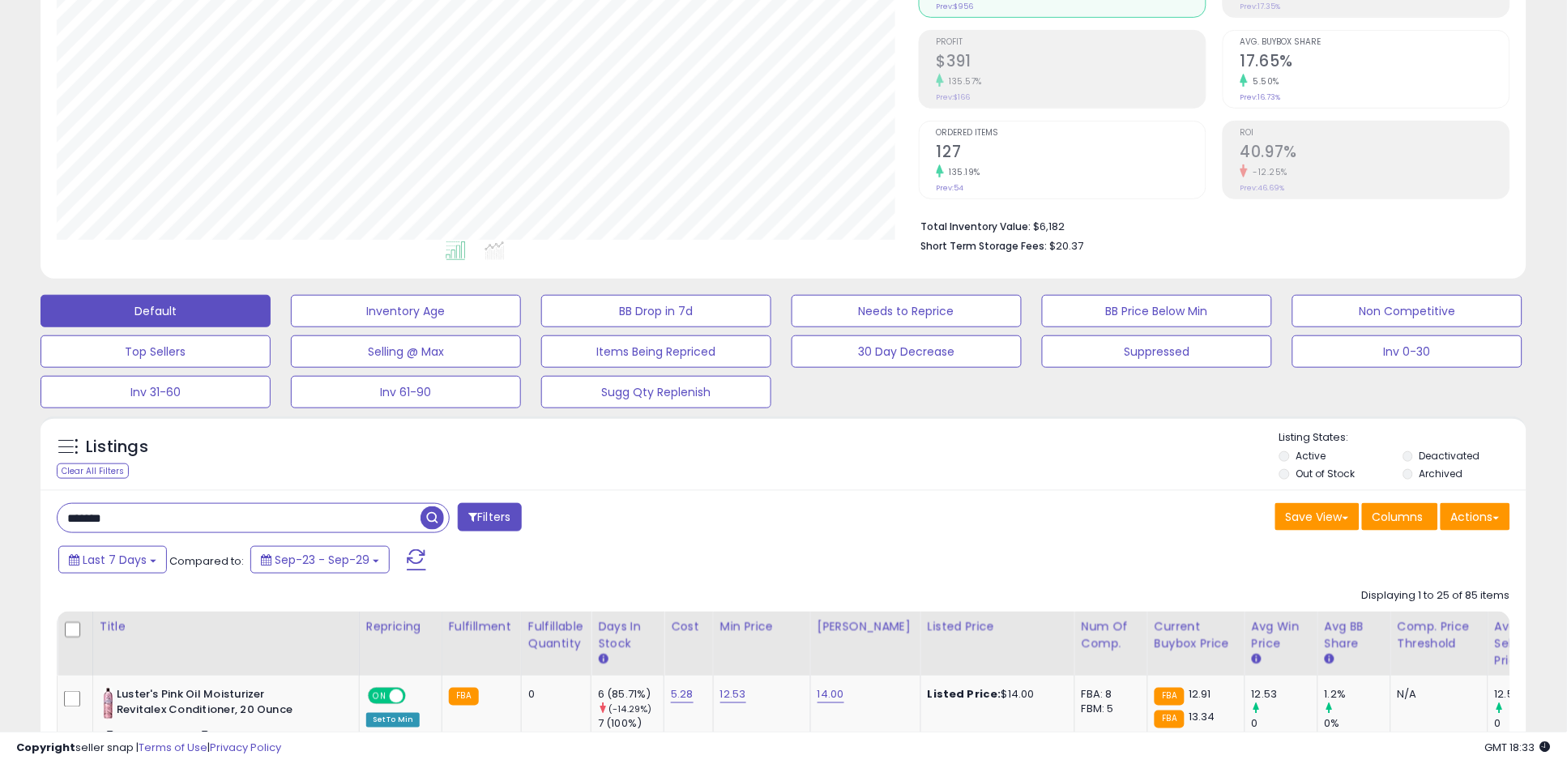 The image size is (1567, 764). What do you see at coordinates (162, 459) in the screenshot?
I see `div: Mel says…` at bounding box center [162, 459].